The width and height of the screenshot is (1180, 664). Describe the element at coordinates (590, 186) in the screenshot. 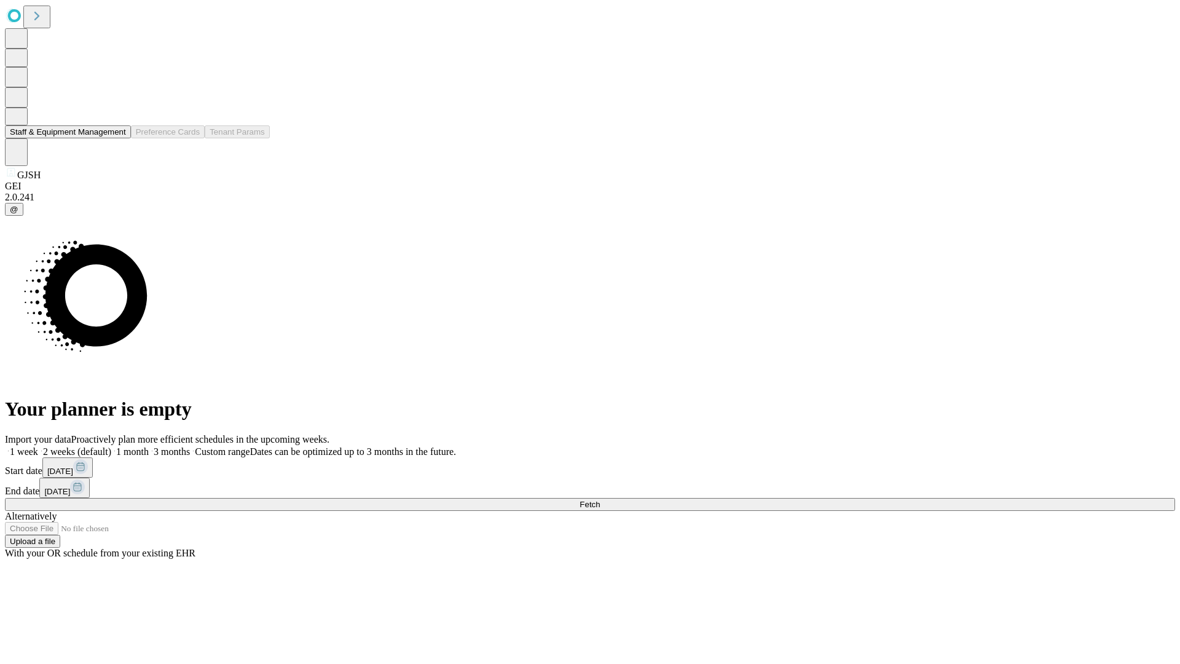

I see `div: GEI` at that location.